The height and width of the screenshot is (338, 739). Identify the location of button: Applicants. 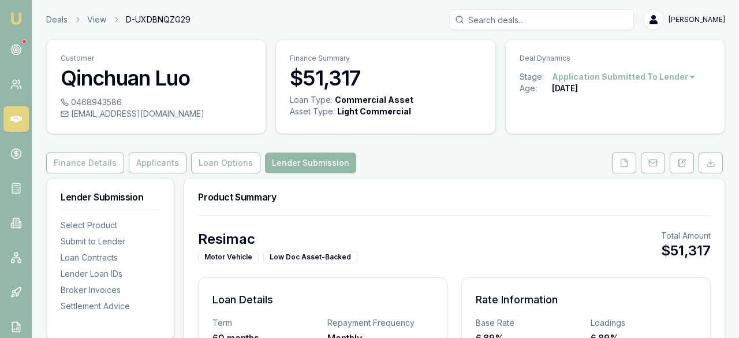
(158, 163).